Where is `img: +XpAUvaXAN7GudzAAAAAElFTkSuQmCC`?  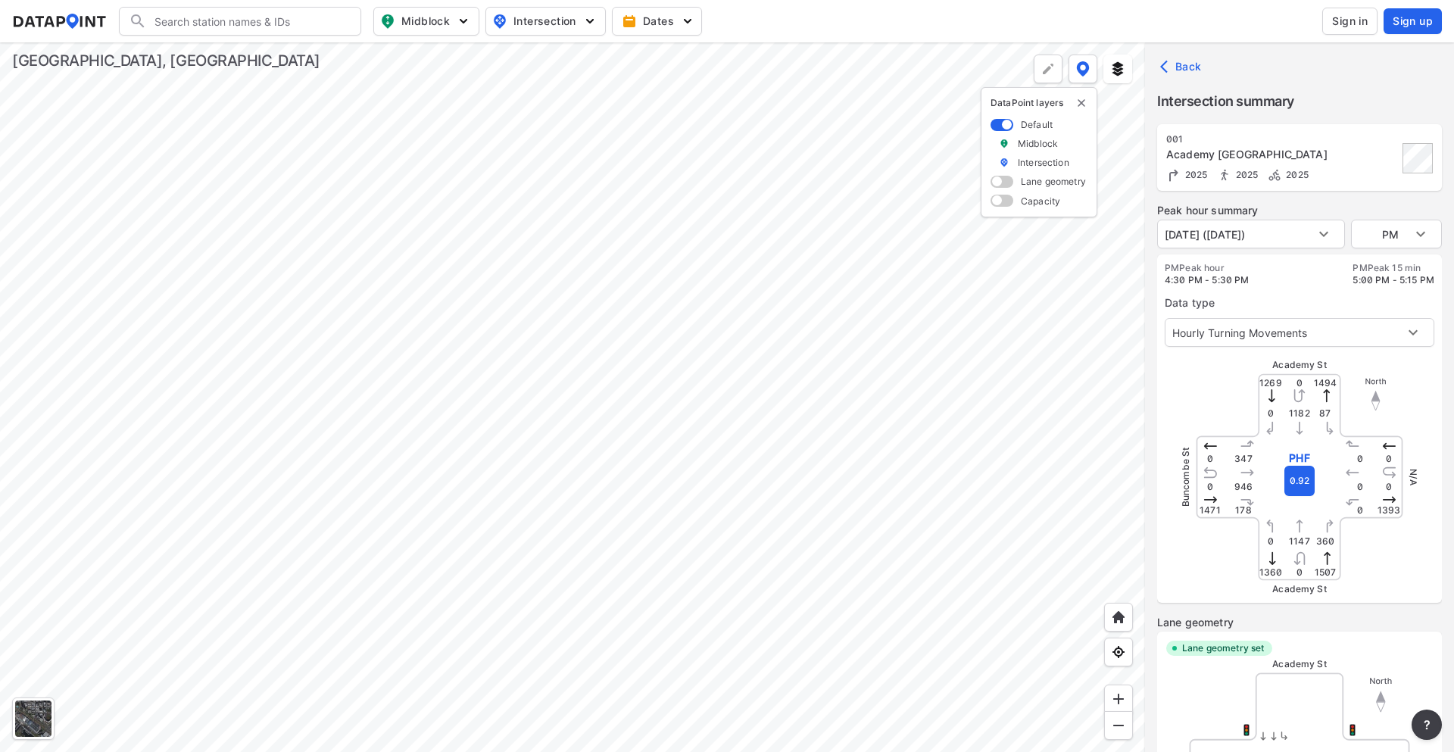
img: +XpAUvaXAN7GudzAAAAAElFTkSuQmCC is located at coordinates (1119, 617).